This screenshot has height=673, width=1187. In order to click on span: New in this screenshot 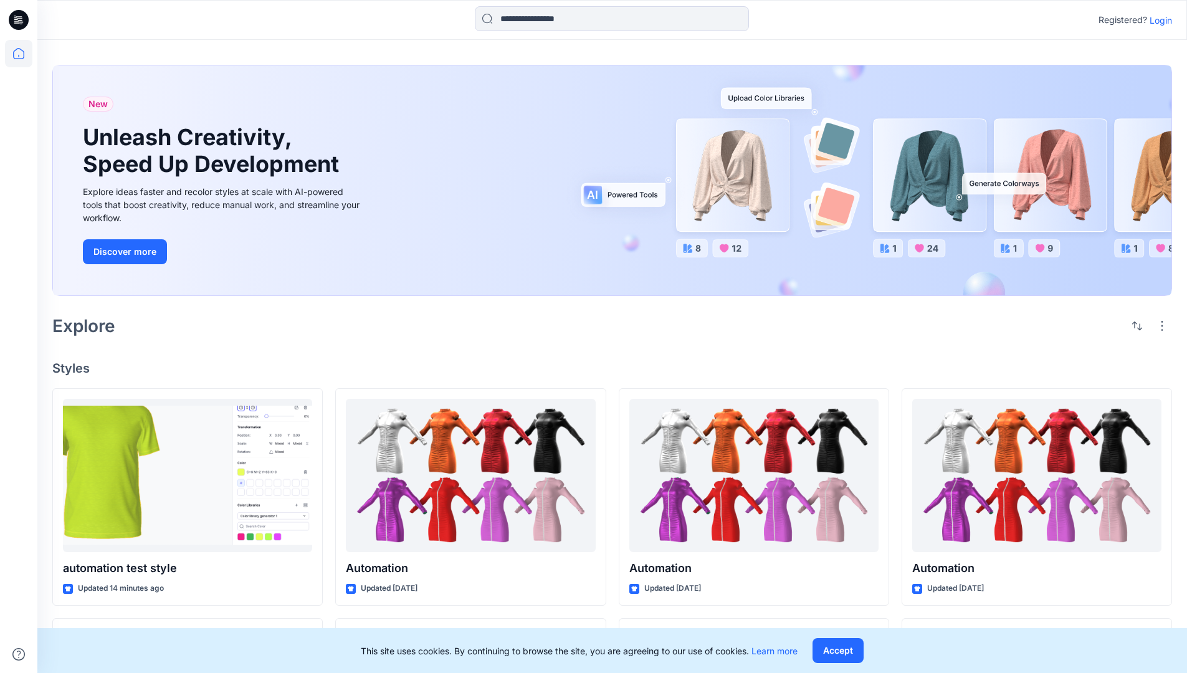, I will do `click(98, 104)`.